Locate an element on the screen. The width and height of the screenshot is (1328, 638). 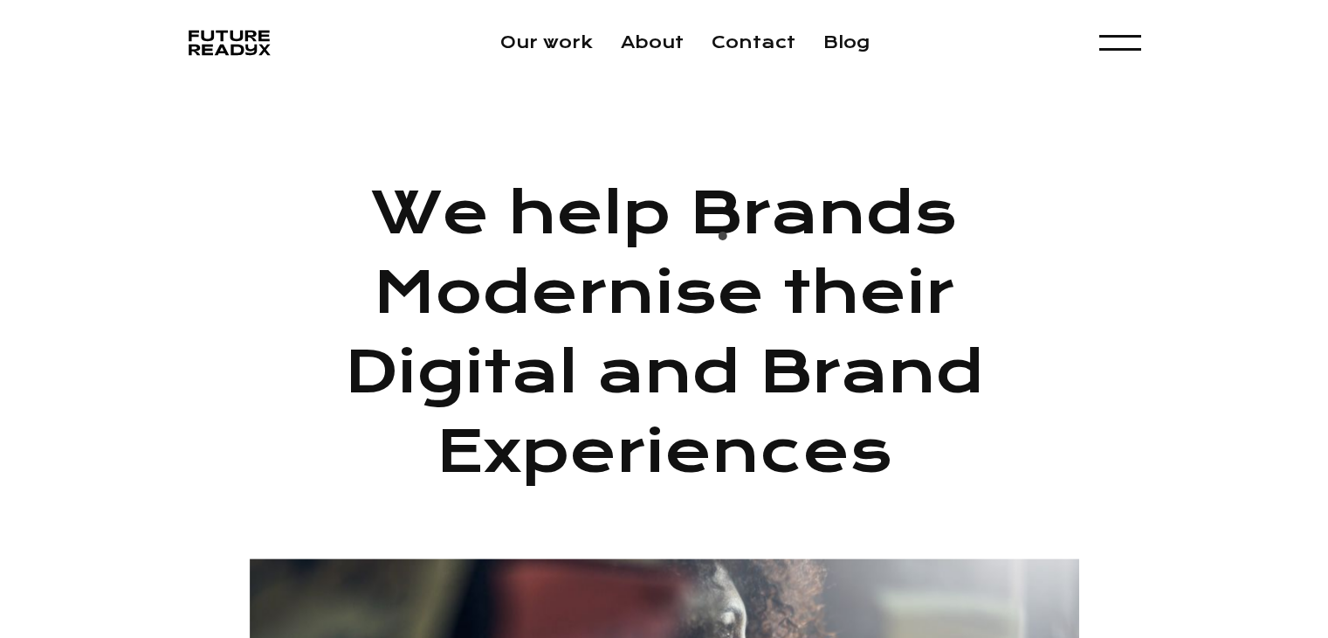
h1: We help Brands Modernise their Digital and Brand Experiences is located at coordinates (665, 332).